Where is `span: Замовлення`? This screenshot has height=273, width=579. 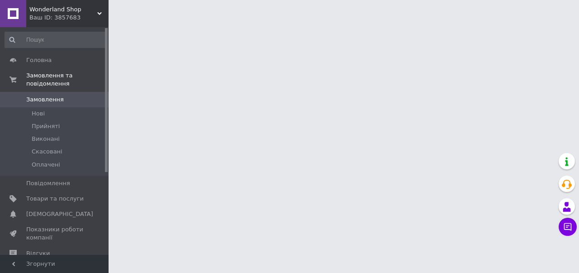
span: Замовлення is located at coordinates (45, 99).